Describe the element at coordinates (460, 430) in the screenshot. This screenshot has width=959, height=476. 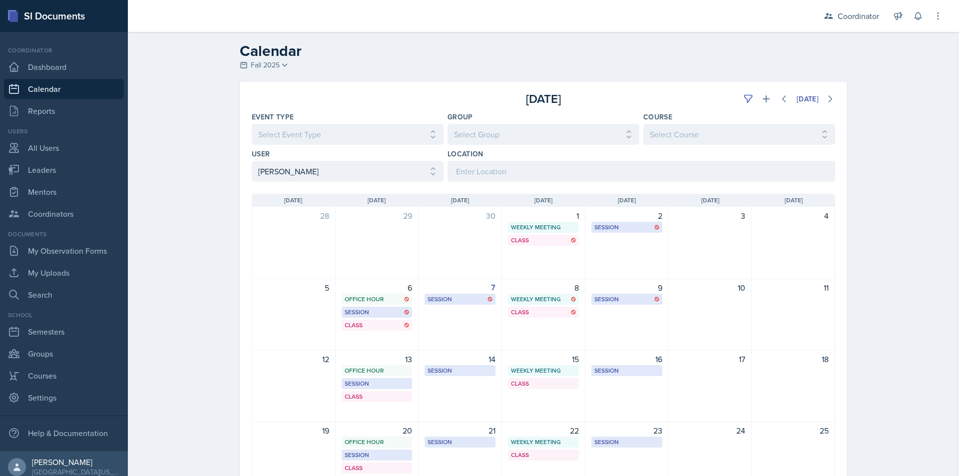
I see `div: 21` at that location.